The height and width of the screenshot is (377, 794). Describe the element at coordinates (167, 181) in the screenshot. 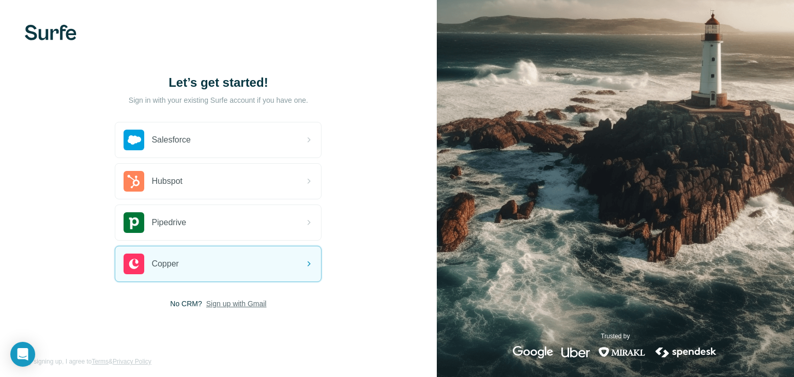

I see `span: Hubspot` at that location.